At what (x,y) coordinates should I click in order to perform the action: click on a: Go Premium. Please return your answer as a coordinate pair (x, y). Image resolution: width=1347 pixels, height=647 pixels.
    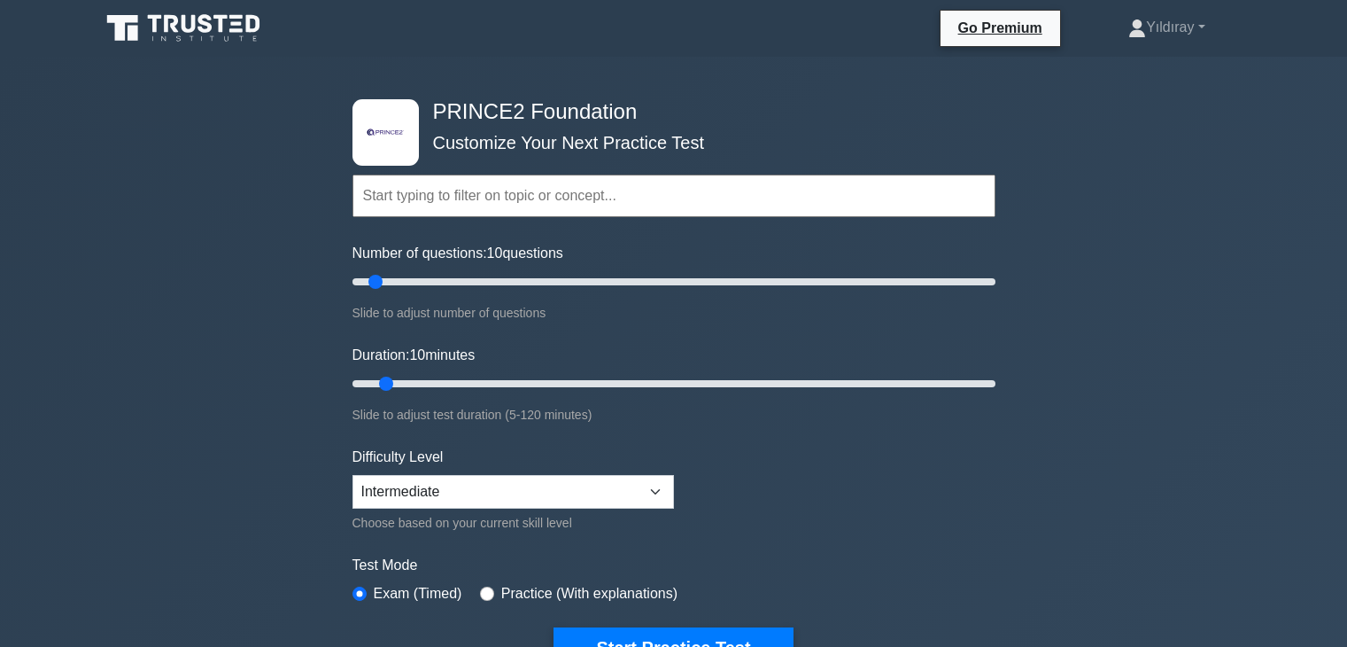
    Looking at the image, I should click on (1000, 27).